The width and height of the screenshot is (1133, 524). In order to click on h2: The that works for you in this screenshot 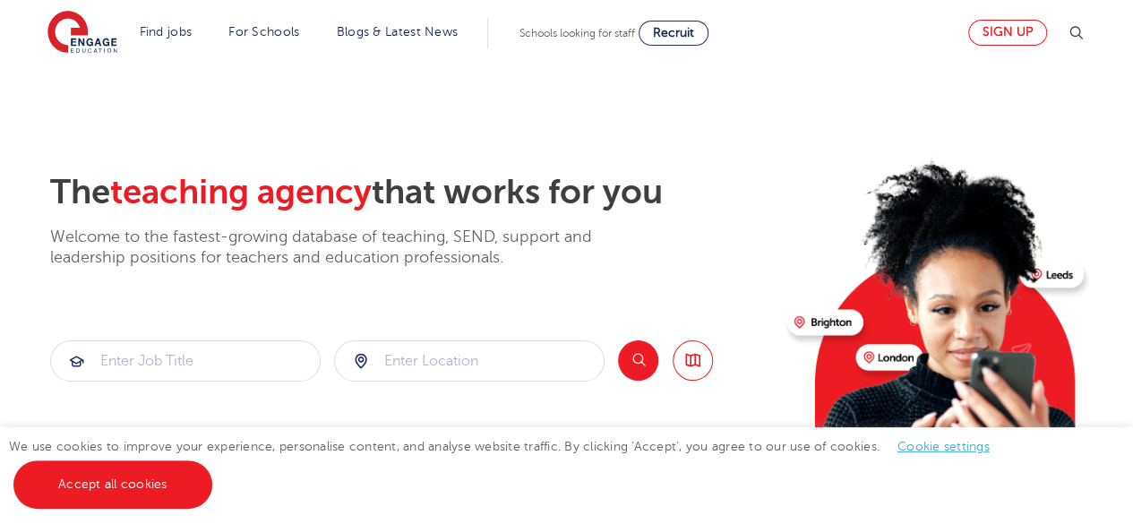, I will do `click(411, 193)`.